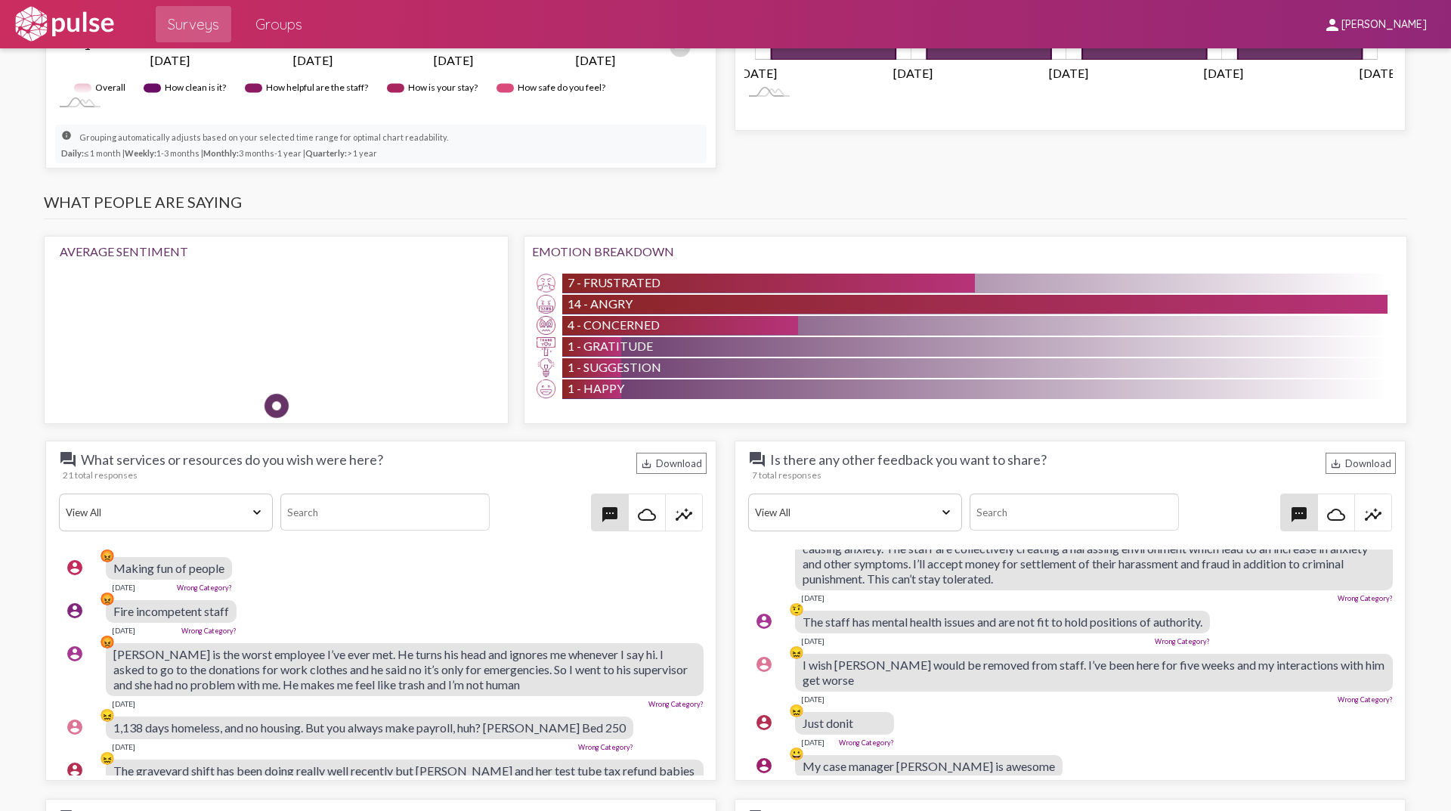 The image size is (1451, 811). I want to click on span: Surveys, so click(193, 24).